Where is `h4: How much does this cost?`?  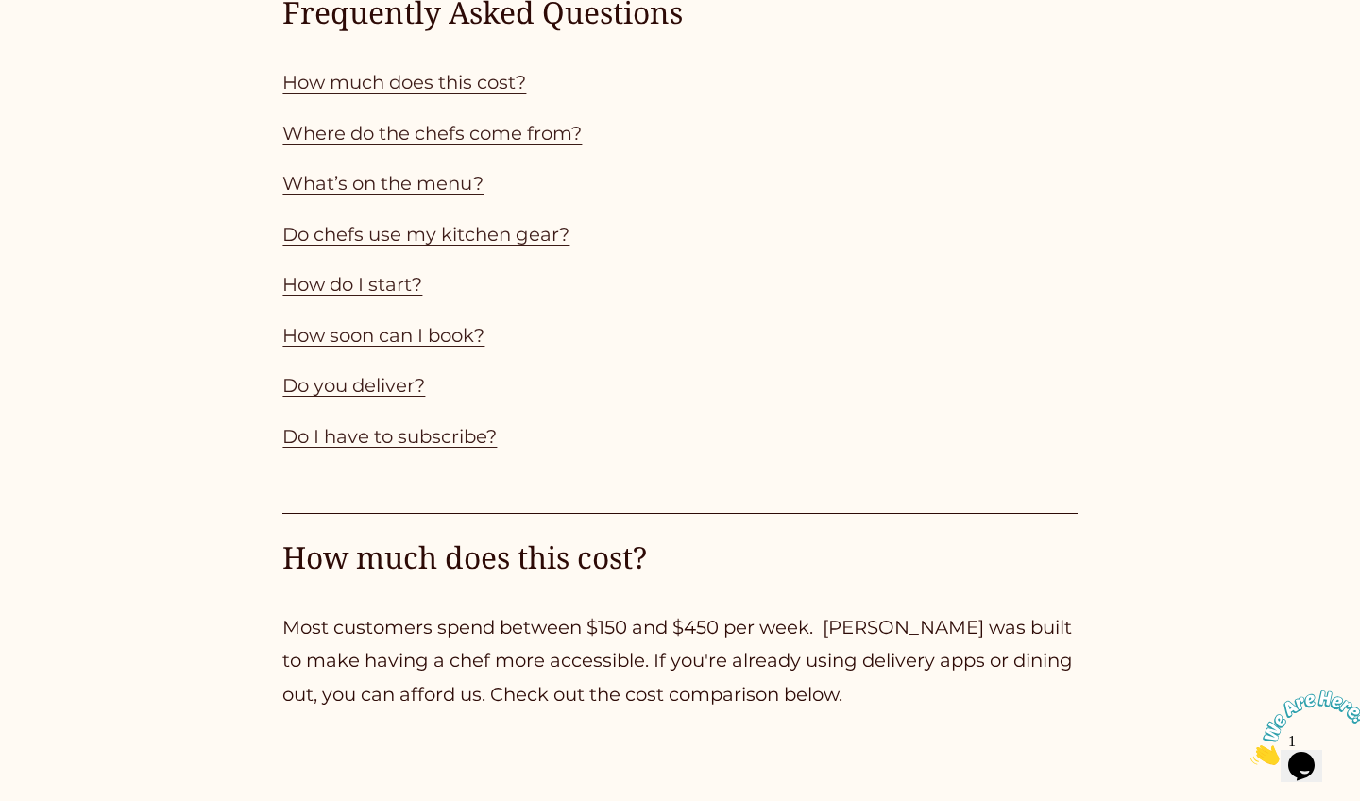
h4: How much does this cost? is located at coordinates (679, 556).